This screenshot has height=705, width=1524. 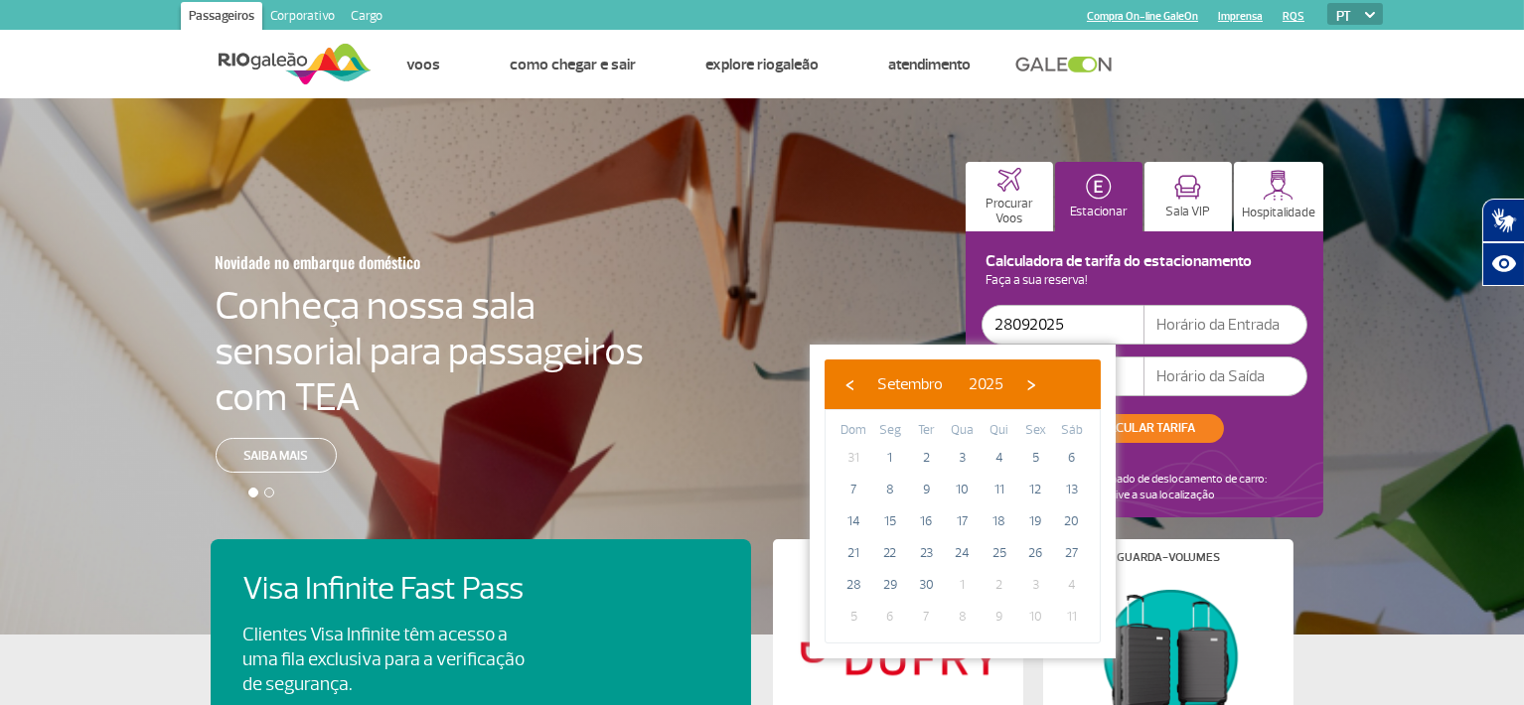 I want to click on button: Sala VIP, so click(x=1188, y=197).